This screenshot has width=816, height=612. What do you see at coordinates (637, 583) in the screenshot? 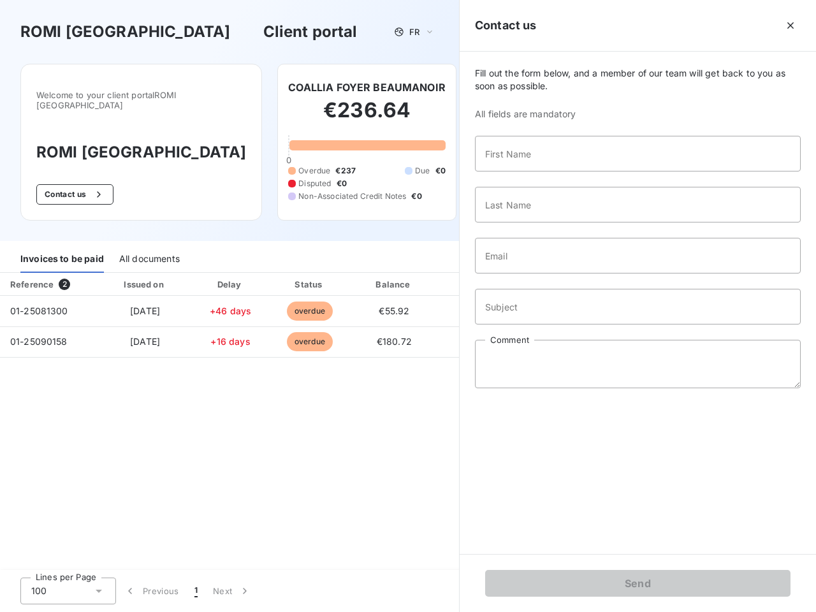
I see `button: Send` at bounding box center [637, 583].